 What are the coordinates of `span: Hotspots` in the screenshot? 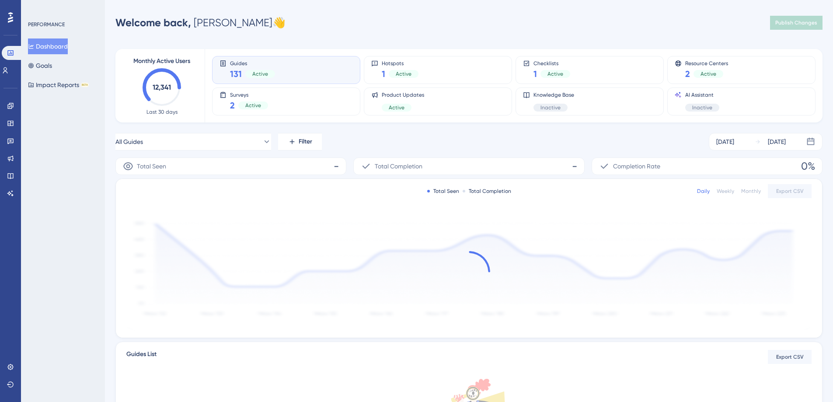 It's located at (400, 63).